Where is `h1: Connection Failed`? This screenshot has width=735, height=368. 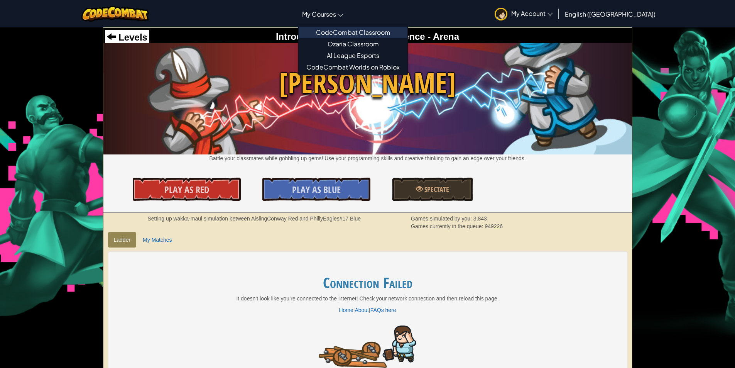
h1: Connection Failed is located at coordinates (368, 283).